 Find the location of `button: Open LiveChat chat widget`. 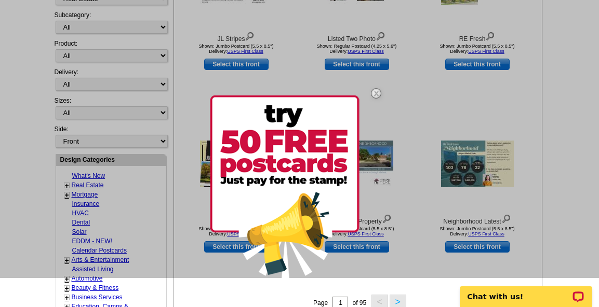

button: Open LiveChat chat widget is located at coordinates (126, 22).